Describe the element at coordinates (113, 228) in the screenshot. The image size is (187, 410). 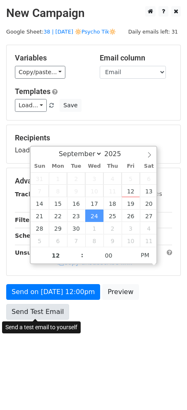
I see `span: October 2, 2025` at that location.